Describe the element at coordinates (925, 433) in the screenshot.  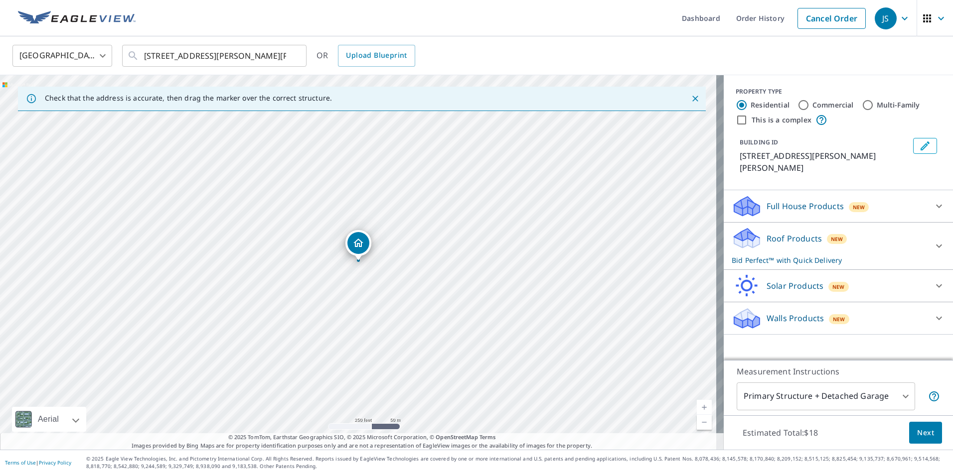
I see `button: Next` at that location.